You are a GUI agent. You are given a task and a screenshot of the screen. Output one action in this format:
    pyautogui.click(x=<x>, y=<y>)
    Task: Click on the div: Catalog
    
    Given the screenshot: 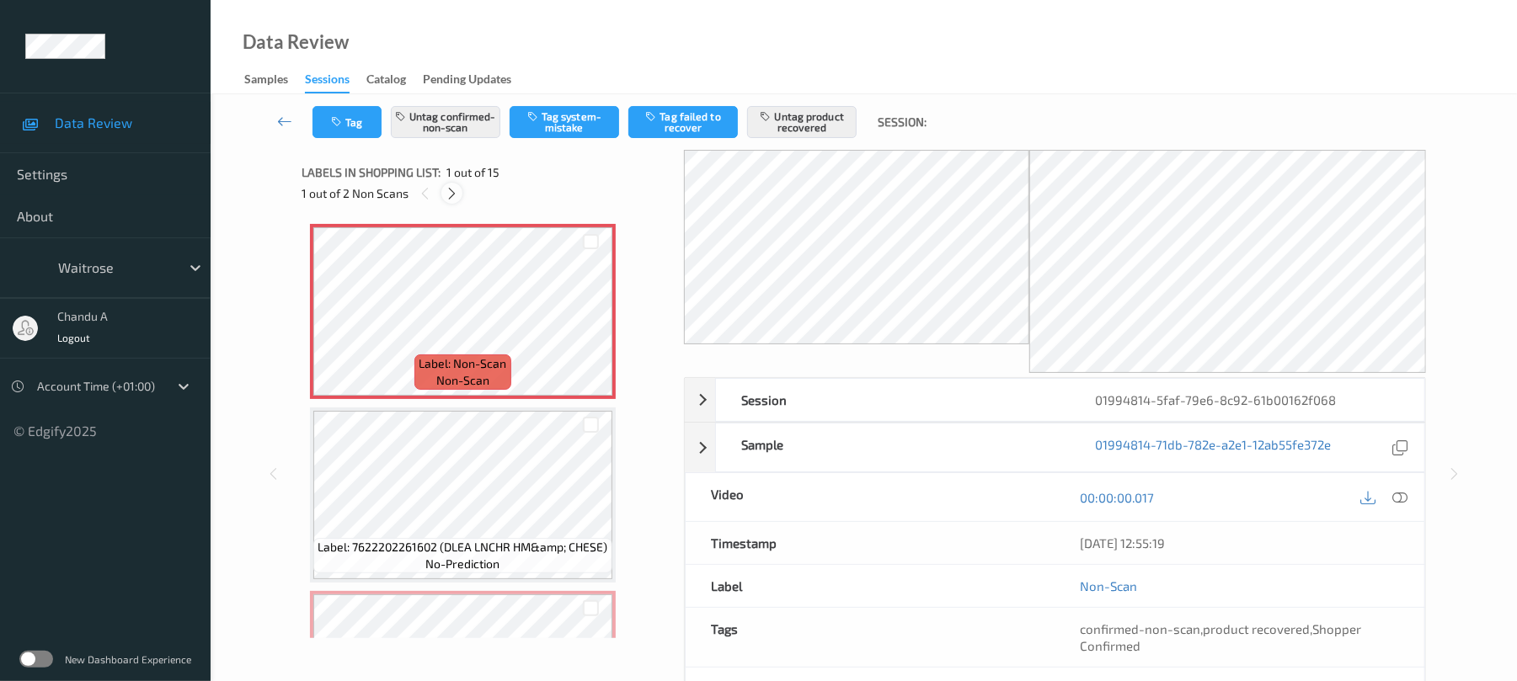 What is the action you would take?
    pyautogui.click(x=386, y=81)
    